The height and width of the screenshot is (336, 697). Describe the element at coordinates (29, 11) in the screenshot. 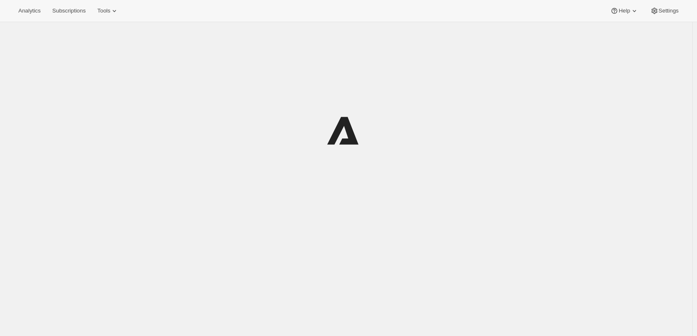

I see `button: Analytics` at that location.